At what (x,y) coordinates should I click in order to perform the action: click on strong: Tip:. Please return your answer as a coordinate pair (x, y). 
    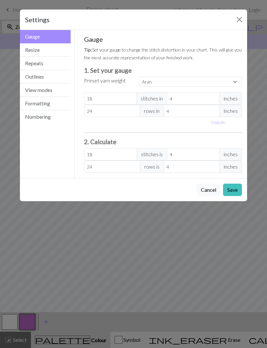
    Looking at the image, I should click on (88, 50).